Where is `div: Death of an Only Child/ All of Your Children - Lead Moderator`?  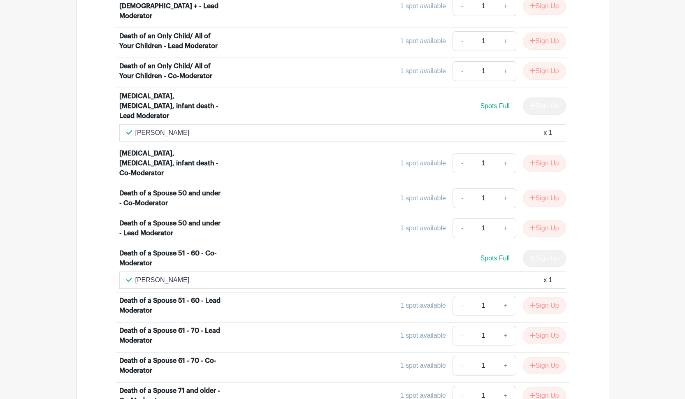 div: Death of an Only Child/ All of Your Children - Lead Moderator is located at coordinates (170, 41).